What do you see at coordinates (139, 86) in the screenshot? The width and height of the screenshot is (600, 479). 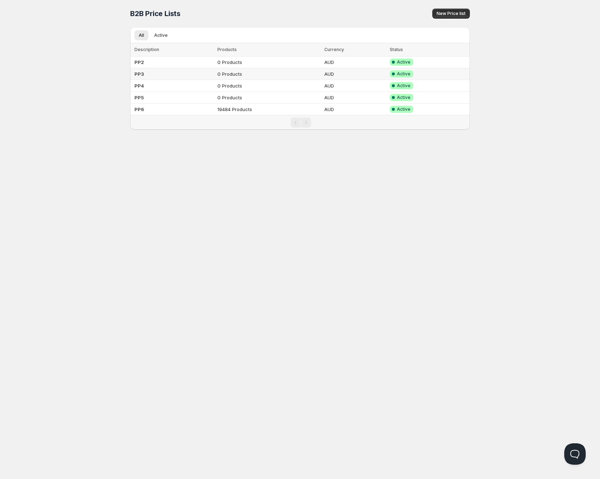 I see `b: PP4` at bounding box center [139, 86].